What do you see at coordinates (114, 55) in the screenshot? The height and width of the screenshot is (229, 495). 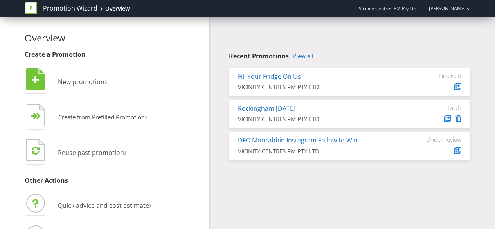 I see `h3: Create a Promotion` at bounding box center [114, 55].